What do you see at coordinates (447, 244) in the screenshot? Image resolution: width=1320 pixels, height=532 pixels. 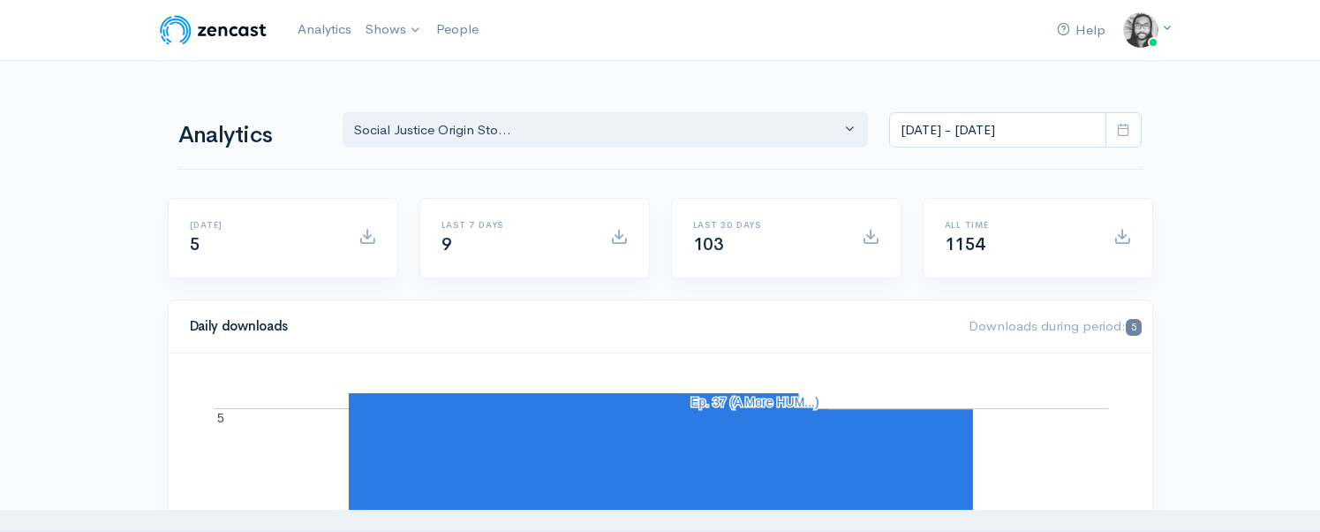 I see `span: 9` at bounding box center [447, 244].